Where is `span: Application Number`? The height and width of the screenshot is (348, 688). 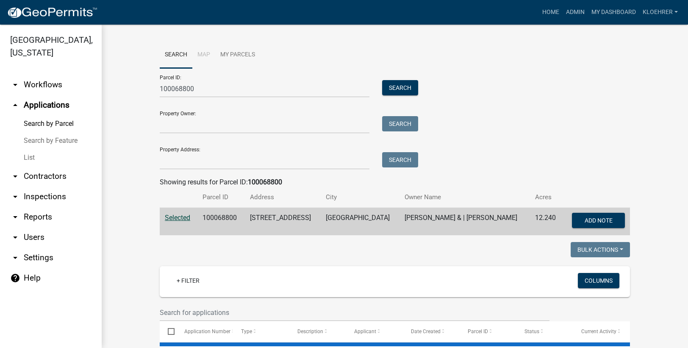
span: Application Number is located at coordinates (207, 331).